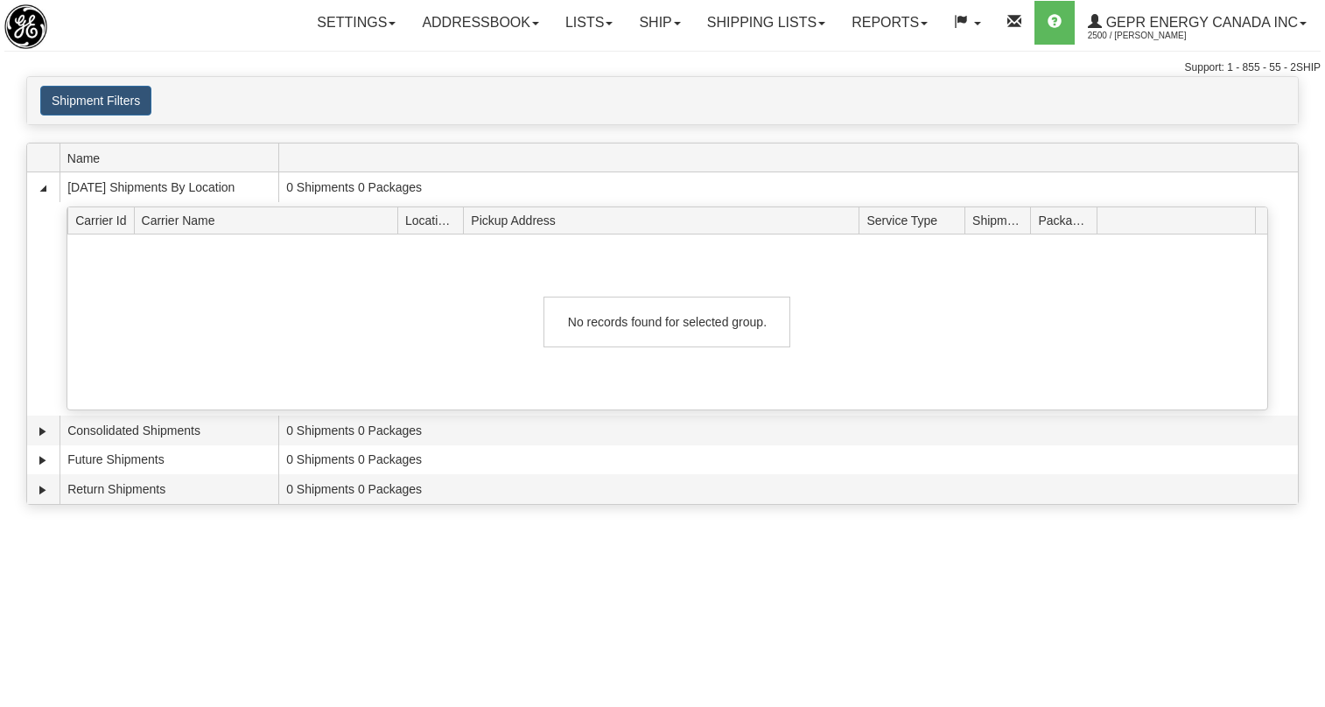 The height and width of the screenshot is (707, 1325). I want to click on span: Name, so click(172, 158).